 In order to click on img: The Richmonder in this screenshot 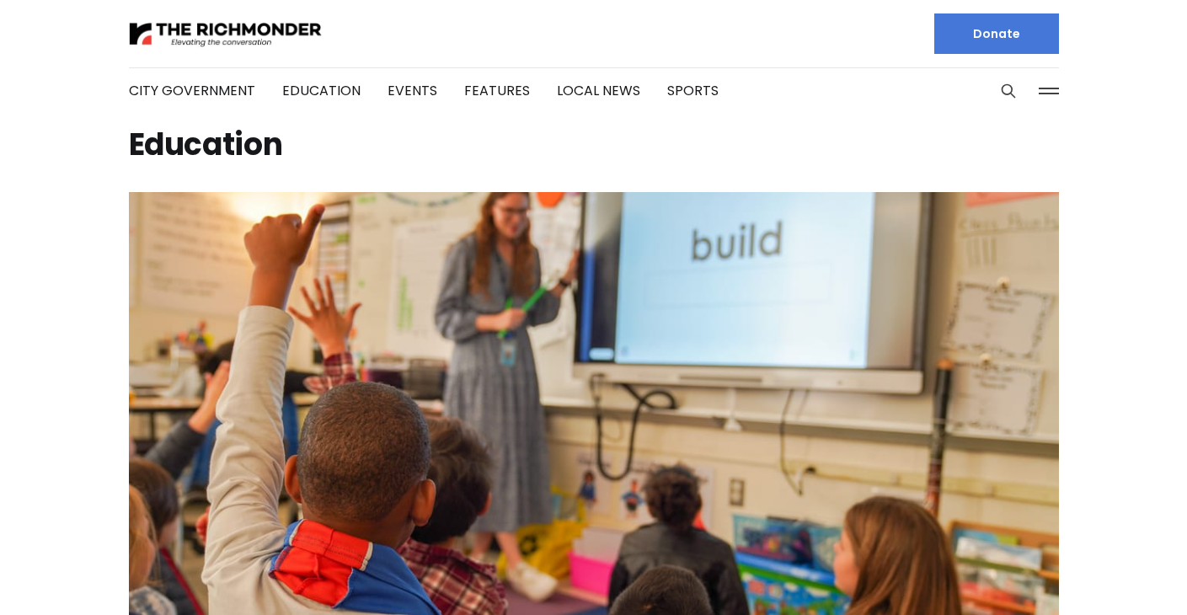, I will do `click(226, 34)`.